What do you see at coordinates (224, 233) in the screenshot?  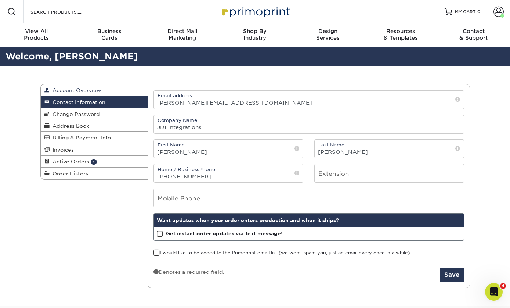 I see `strong: Get instant order updates via Text message!` at bounding box center [224, 233].